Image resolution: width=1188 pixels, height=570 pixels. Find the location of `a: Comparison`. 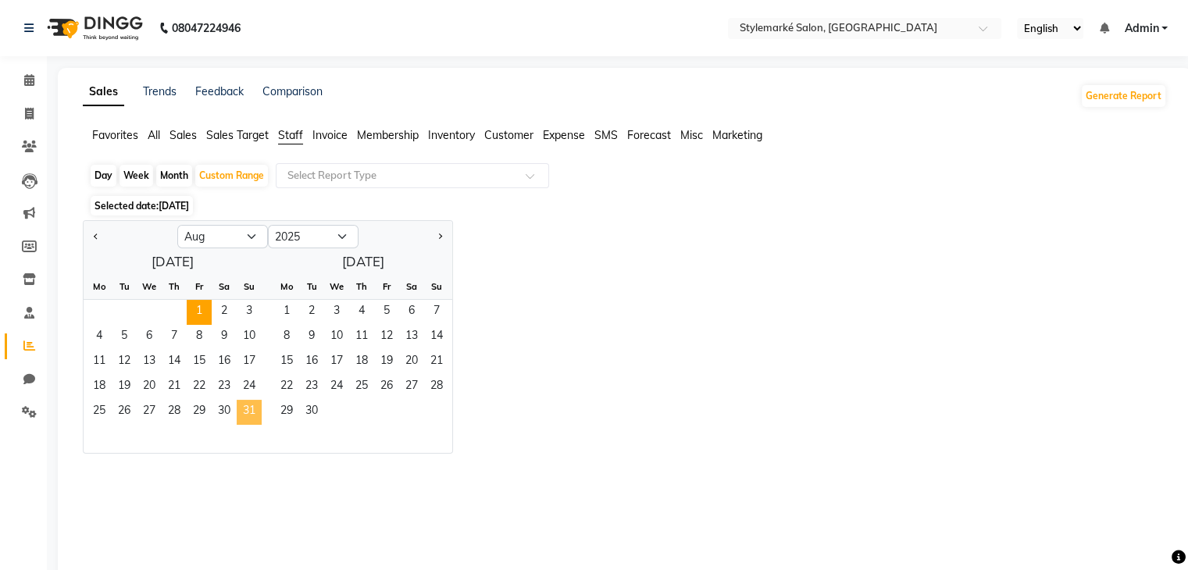

a: Comparison is located at coordinates (292, 91).